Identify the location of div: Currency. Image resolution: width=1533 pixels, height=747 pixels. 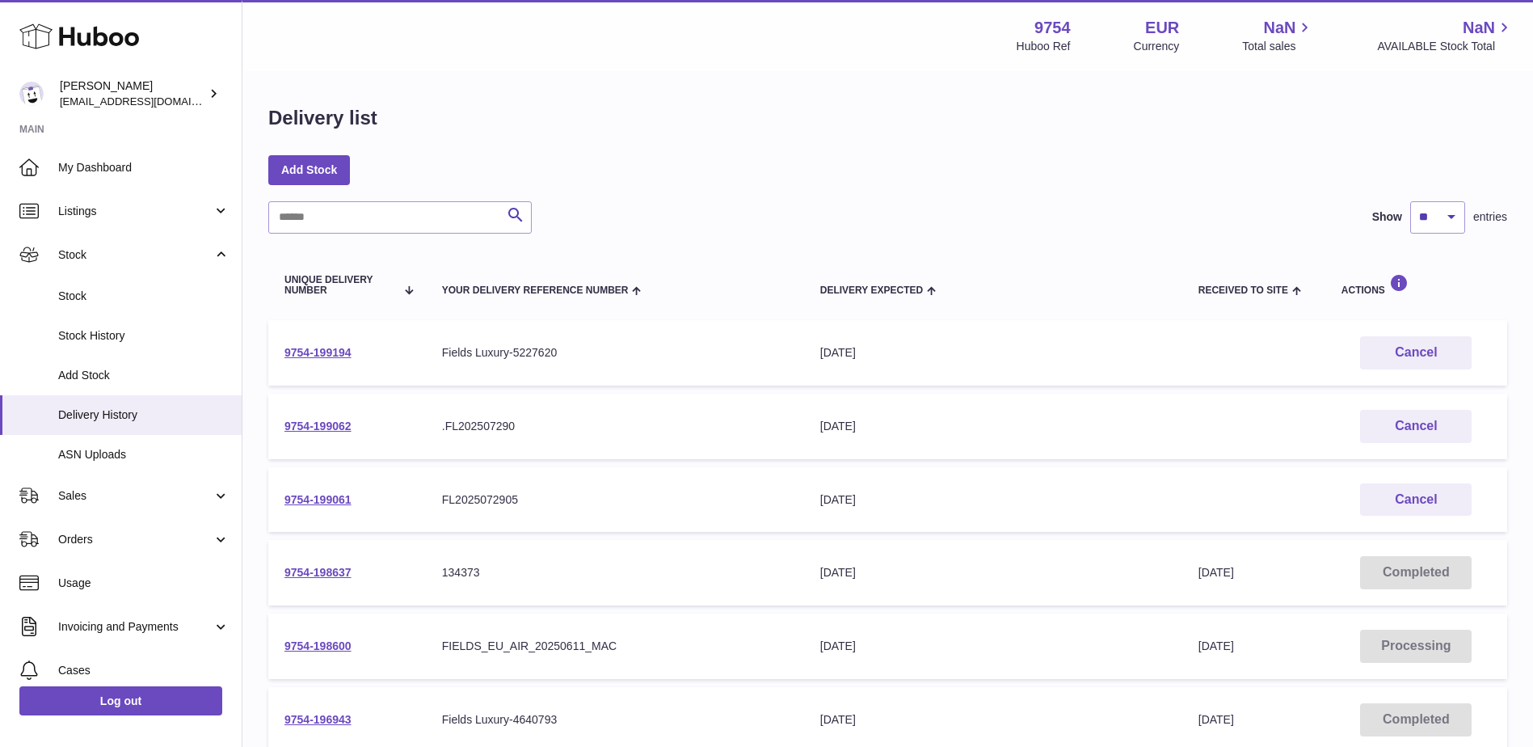
(1157, 46).